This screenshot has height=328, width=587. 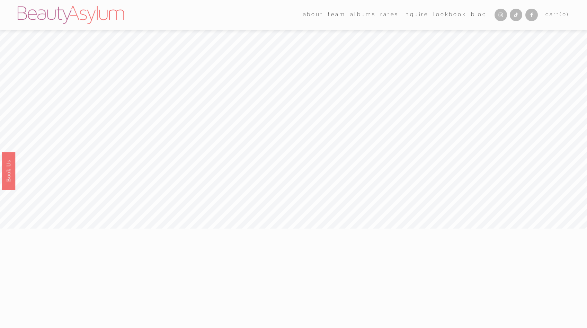 I want to click on a: Book Us, so click(x=8, y=170).